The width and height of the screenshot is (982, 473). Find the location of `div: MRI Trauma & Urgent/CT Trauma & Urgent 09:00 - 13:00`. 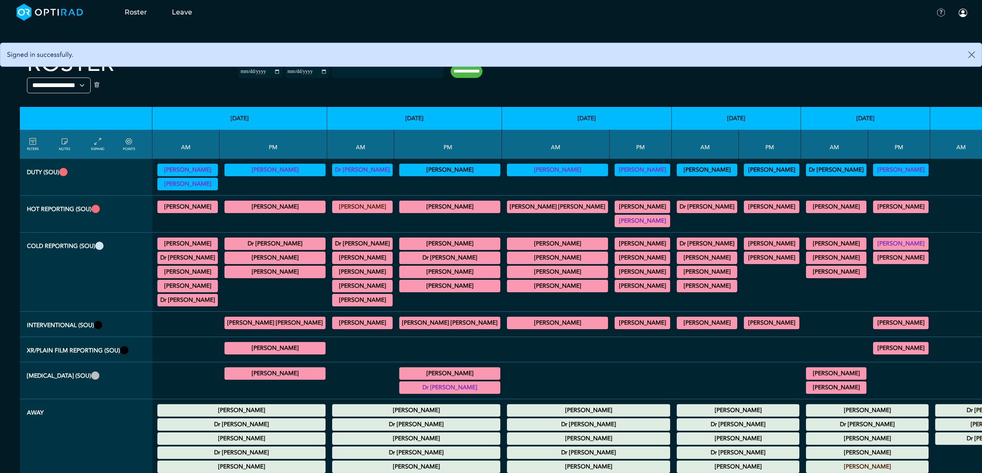

div: MRI Trauma & Urgent/CT Trauma & Urgent 09:00 - 13:00 is located at coordinates (836, 207).